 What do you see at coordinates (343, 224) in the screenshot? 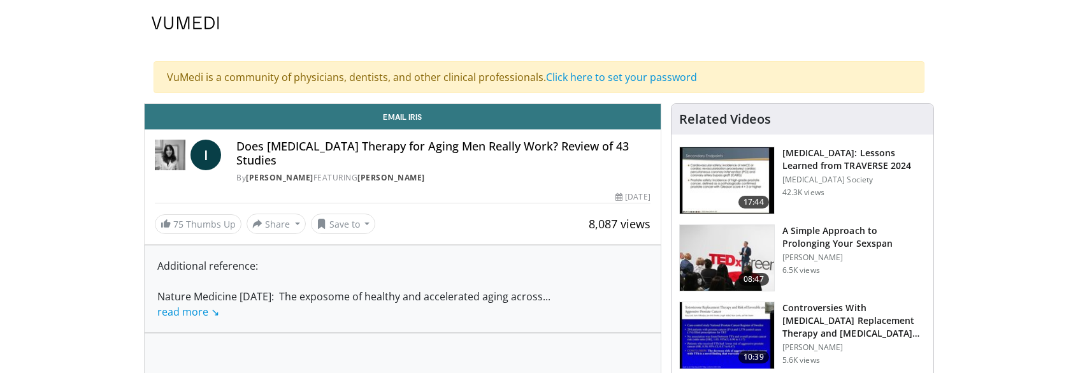
I see `button: Save to` at bounding box center [343, 224].